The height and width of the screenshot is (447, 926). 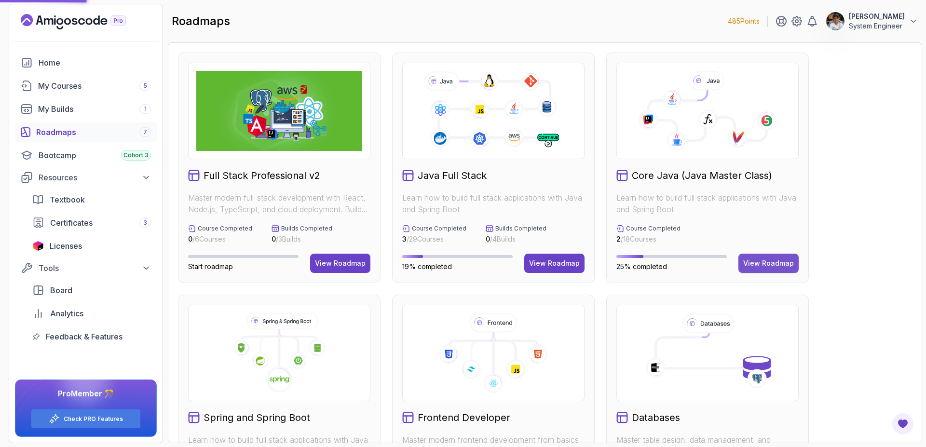 What do you see at coordinates (279, 204) in the screenshot?
I see `p: Master modern full-stack development with React, Node.js, TypeScript, and cloud deployment. Build...` at bounding box center [279, 204].